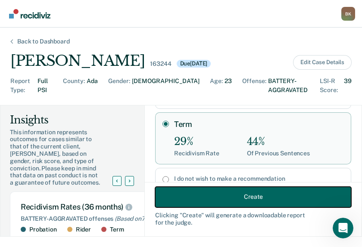 The height and width of the screenshot is (247, 362). Describe the element at coordinates (66, 120) in the screenshot. I see `div: Insights` at that location.